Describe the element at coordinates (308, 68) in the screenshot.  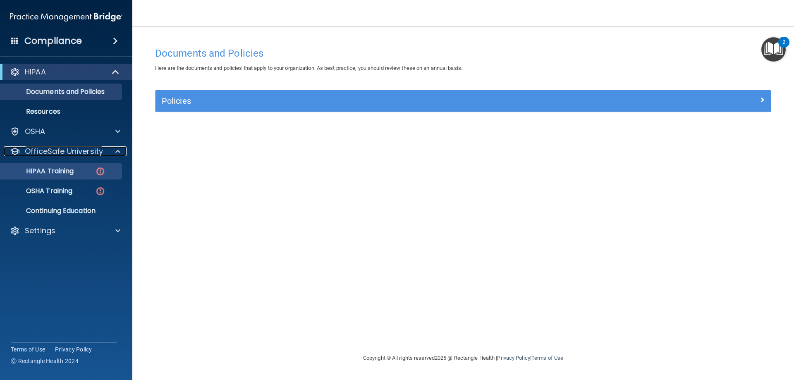
I see `span: Here are the documents and policies that apply to your organization. As best practice, you should...` at that location.